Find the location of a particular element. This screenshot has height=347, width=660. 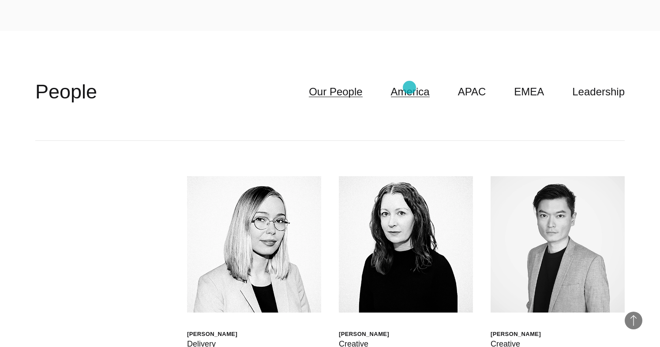

img: Jen Higgins is located at coordinates (406, 244).